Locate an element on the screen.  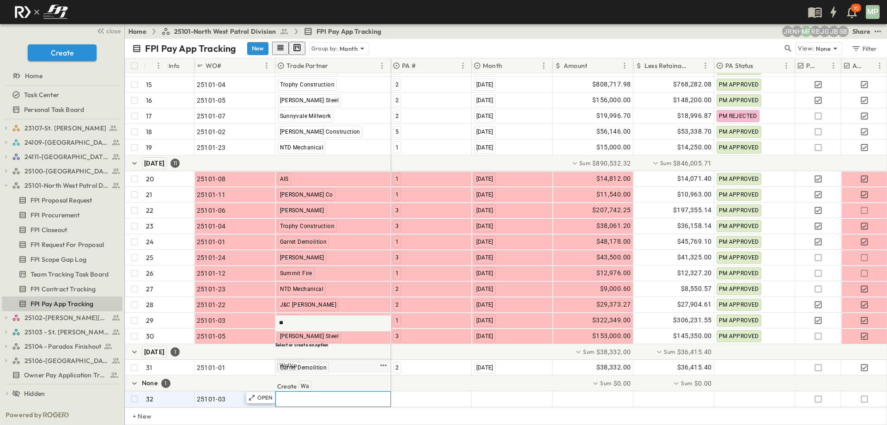
button: MP is located at coordinates (873, 12).